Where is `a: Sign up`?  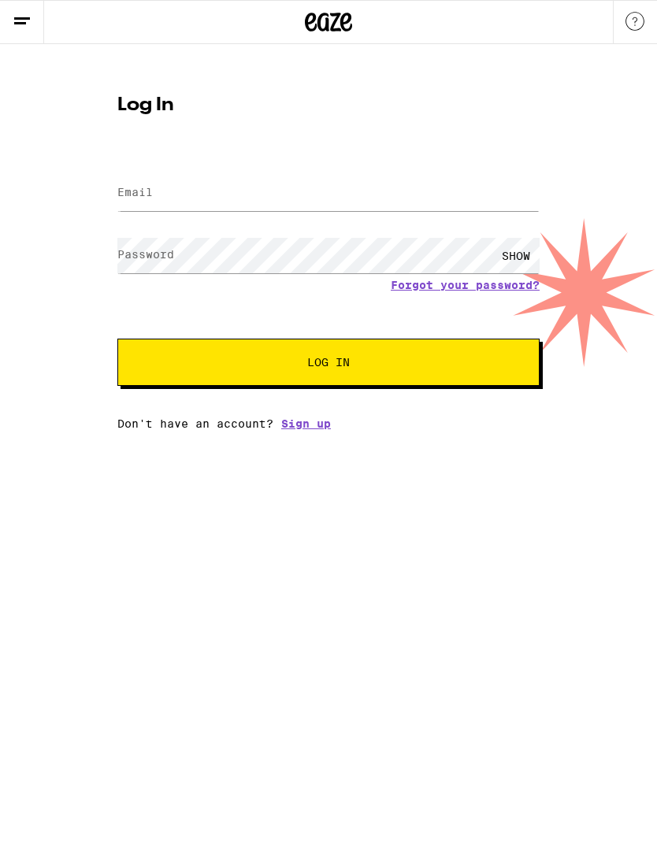 a: Sign up is located at coordinates (306, 424).